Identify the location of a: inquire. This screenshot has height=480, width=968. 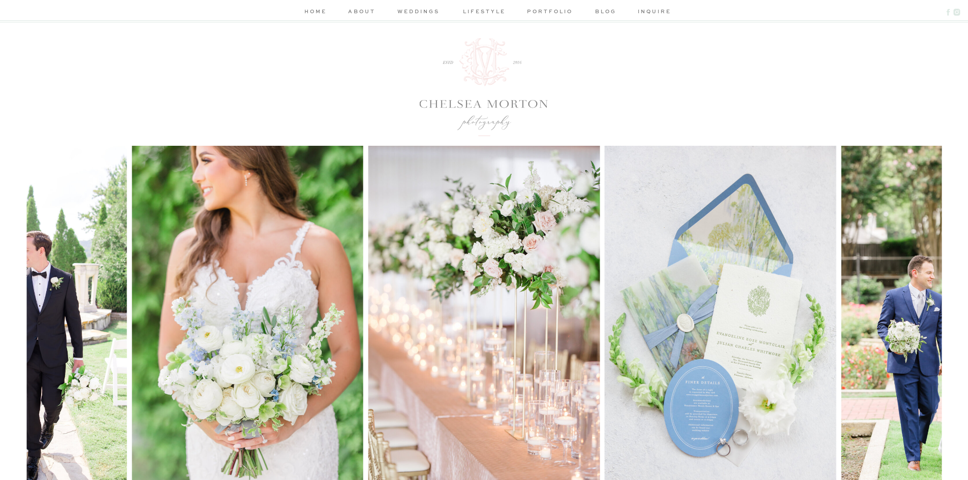
(652, 12).